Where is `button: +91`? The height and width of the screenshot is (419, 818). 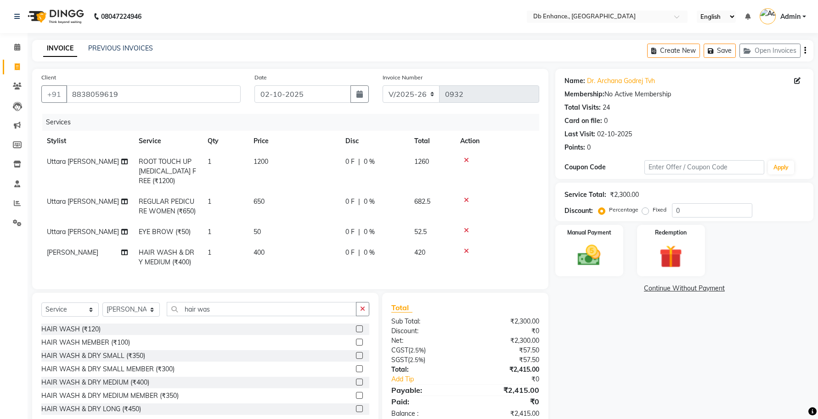
button: +91 is located at coordinates (54, 94).